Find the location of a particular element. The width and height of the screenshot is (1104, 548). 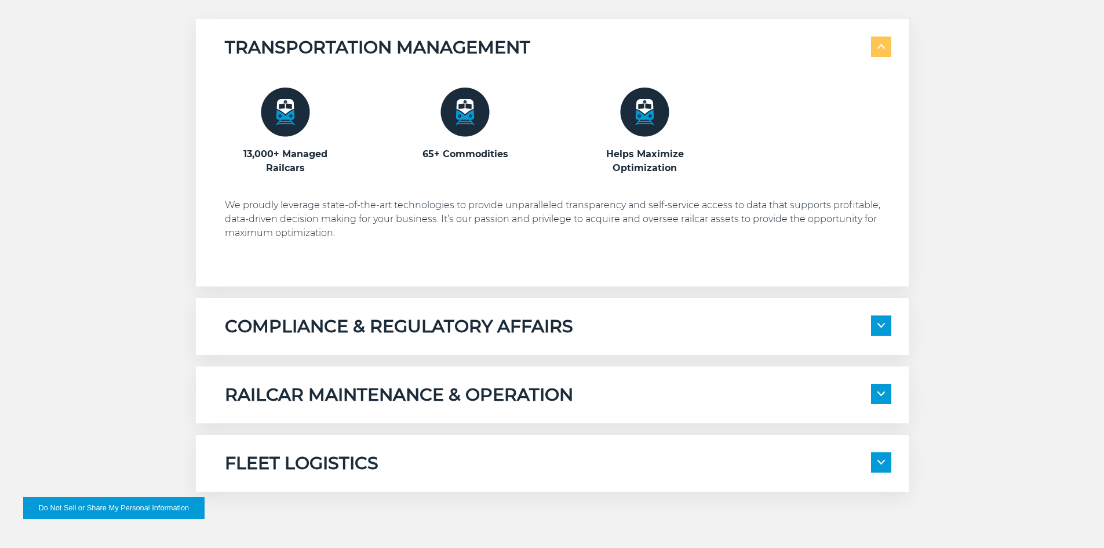

h5: FLEET LOGISTICS is located at coordinates (301, 463).